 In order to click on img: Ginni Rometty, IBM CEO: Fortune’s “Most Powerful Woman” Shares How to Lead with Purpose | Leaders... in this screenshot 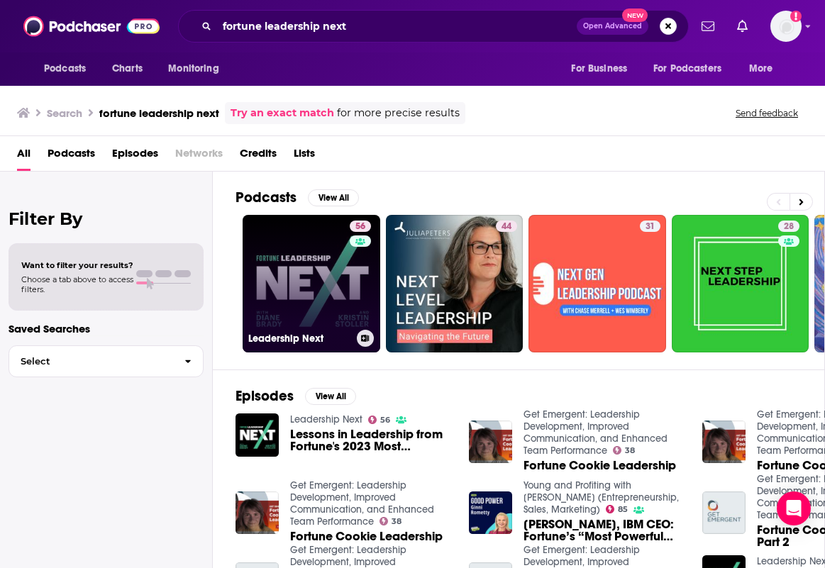, I will do `click(490, 513)`.